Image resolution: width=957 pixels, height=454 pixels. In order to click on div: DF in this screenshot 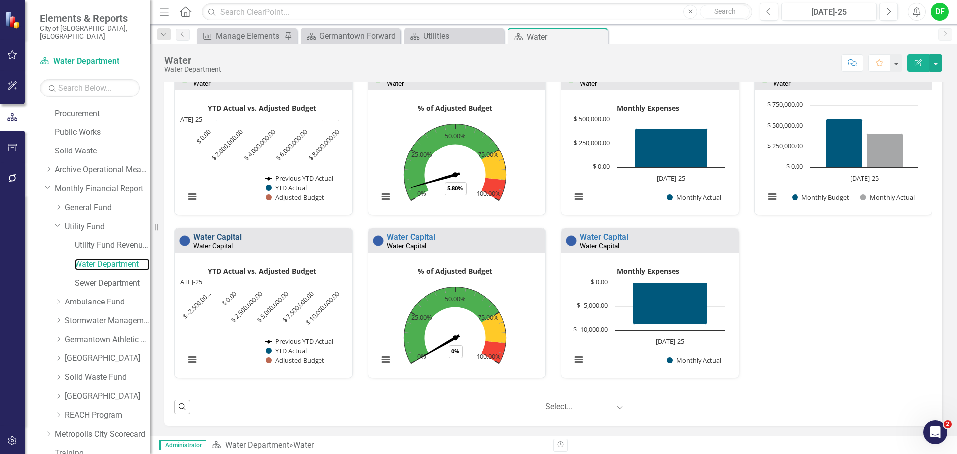, I will do `click(939, 12)`.